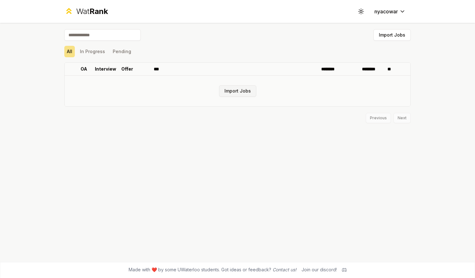 The width and height of the screenshot is (475, 278). Describe the element at coordinates (284, 269) in the screenshot. I see `a: Contact us!` at that location.